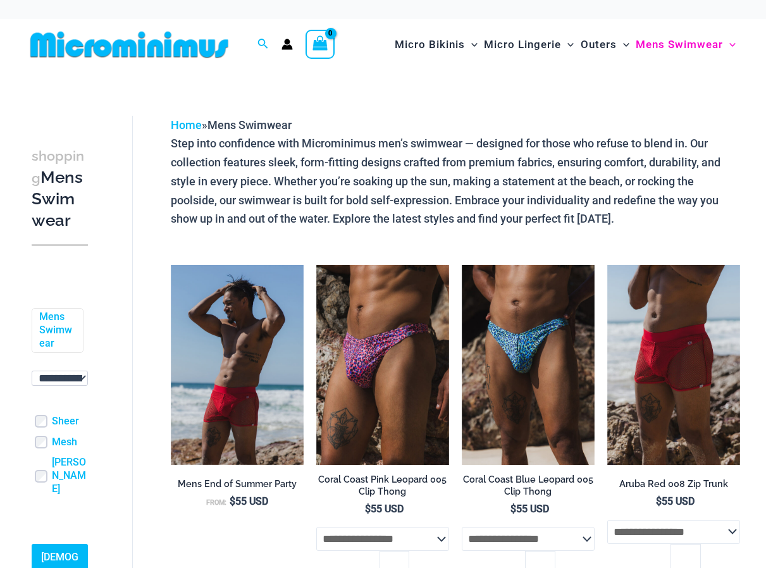  Describe the element at coordinates (59, 378) in the screenshot. I see `select: wpc-taxonomy-pa_color-745982` at that location.